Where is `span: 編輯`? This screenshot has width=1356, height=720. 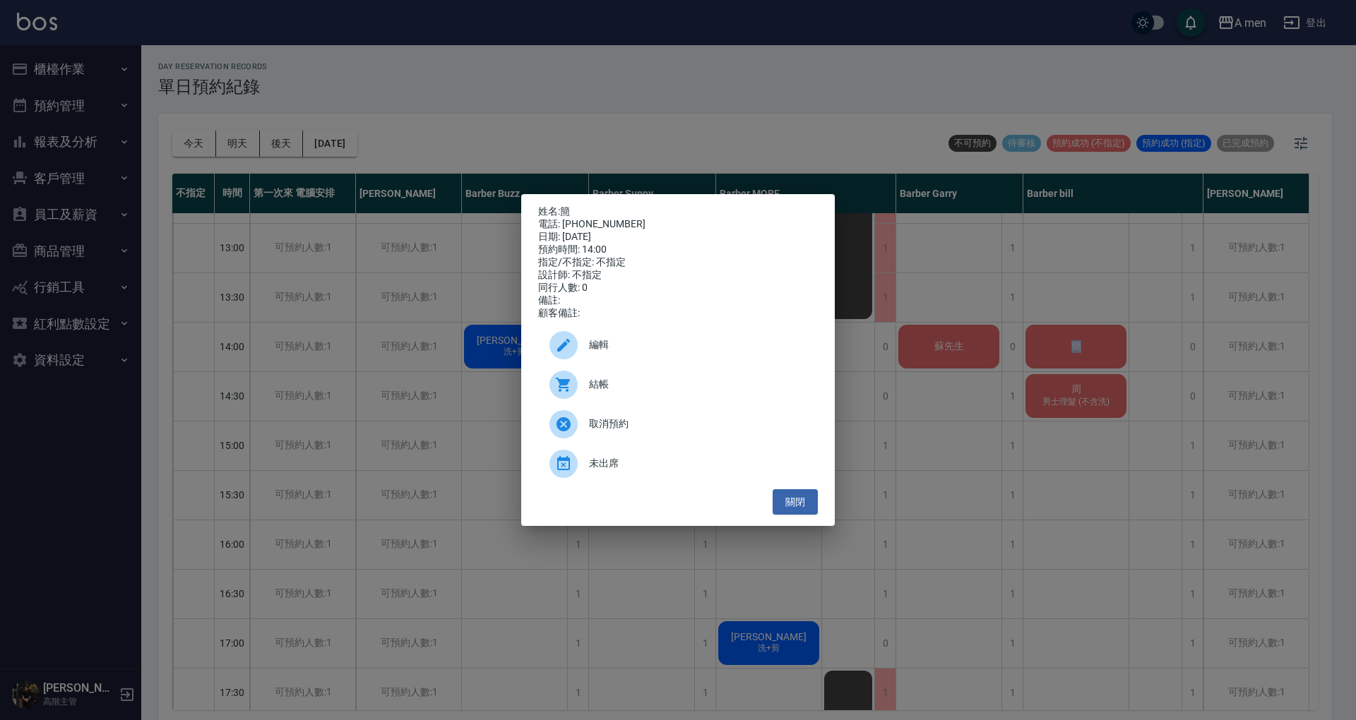 span: 編輯 is located at coordinates (698, 345).